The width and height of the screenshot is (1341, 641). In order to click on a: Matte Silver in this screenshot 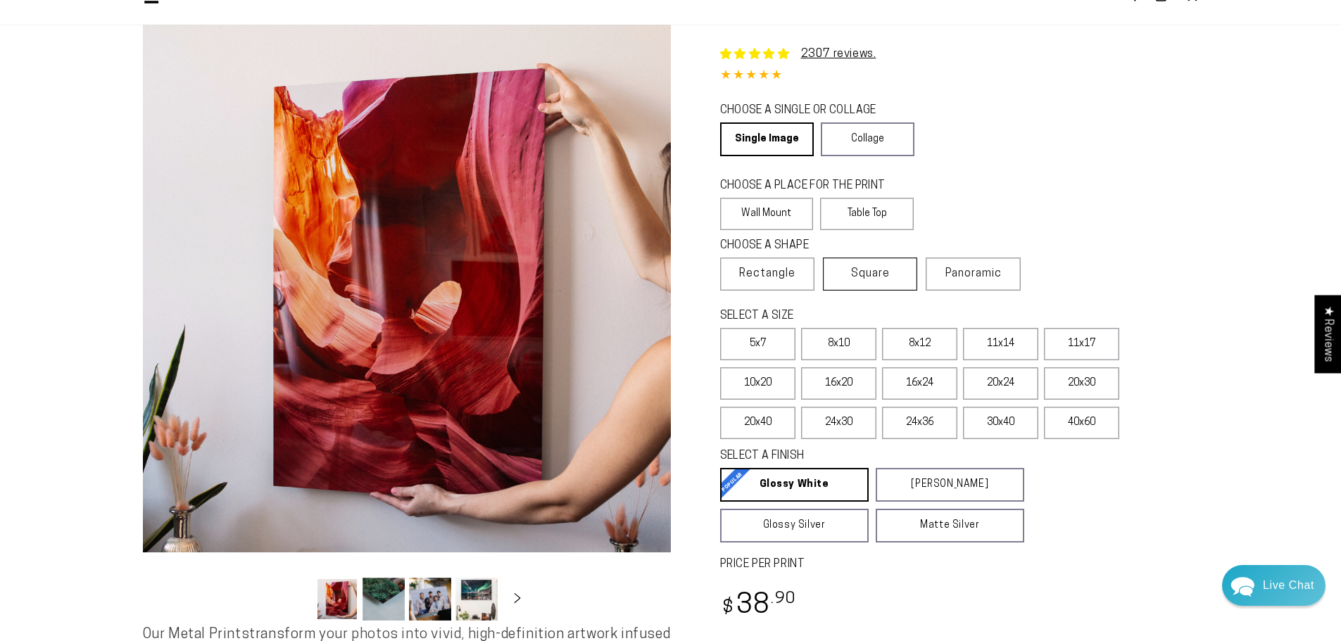, I will do `click(949, 526)`.